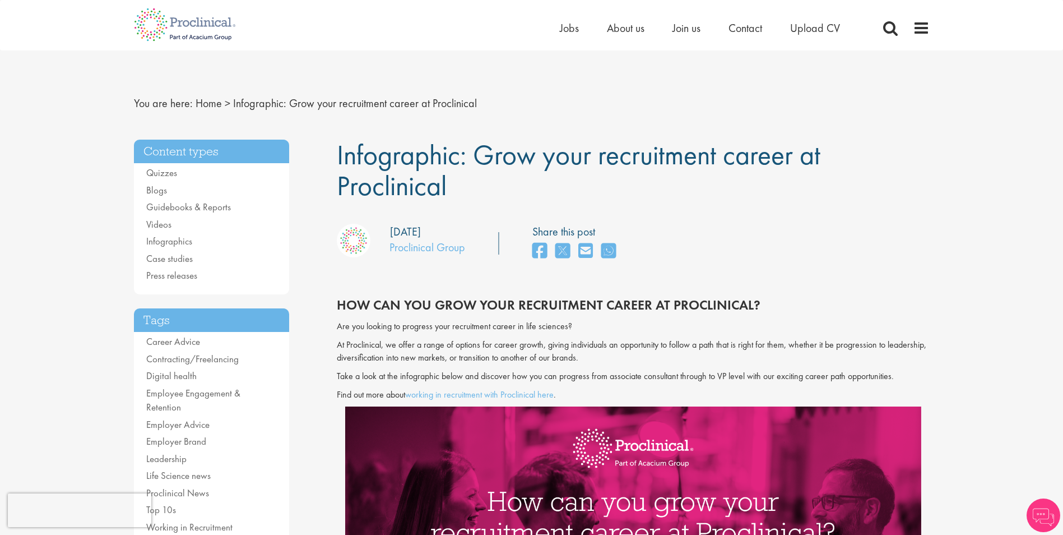 The image size is (1063, 535). Describe the element at coordinates (173, 341) in the screenshot. I see `a: Career Advice` at that location.